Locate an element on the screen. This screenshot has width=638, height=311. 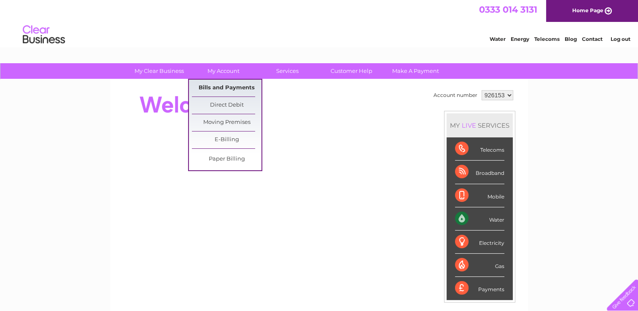
a: Moving Premises is located at coordinates (226, 123).